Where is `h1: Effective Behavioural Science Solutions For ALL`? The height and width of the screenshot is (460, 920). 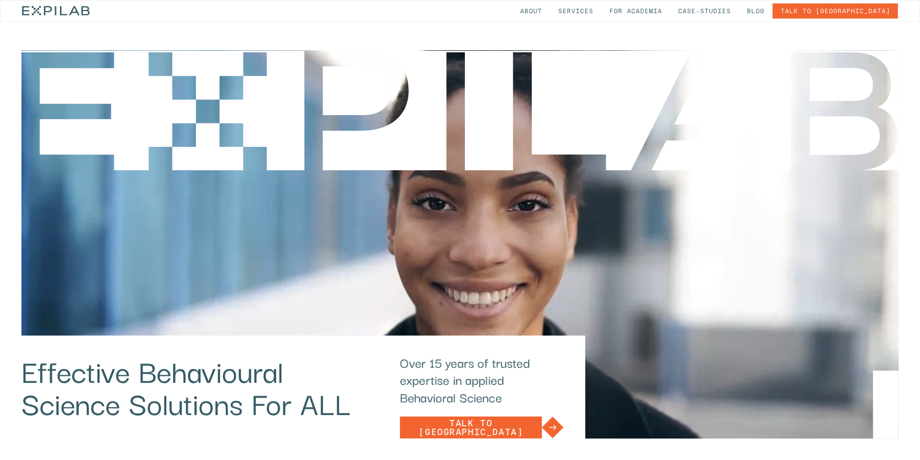 h1: Effective Behavioural Science Solutions For ALL is located at coordinates (200, 386).